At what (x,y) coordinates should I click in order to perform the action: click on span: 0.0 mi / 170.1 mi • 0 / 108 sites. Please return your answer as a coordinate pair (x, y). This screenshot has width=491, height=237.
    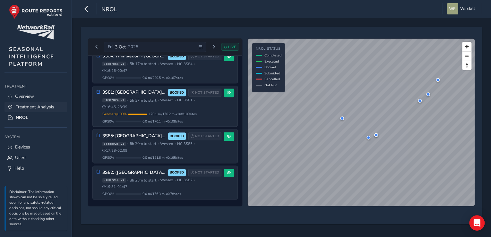
    Looking at the image, I should click on (163, 121).